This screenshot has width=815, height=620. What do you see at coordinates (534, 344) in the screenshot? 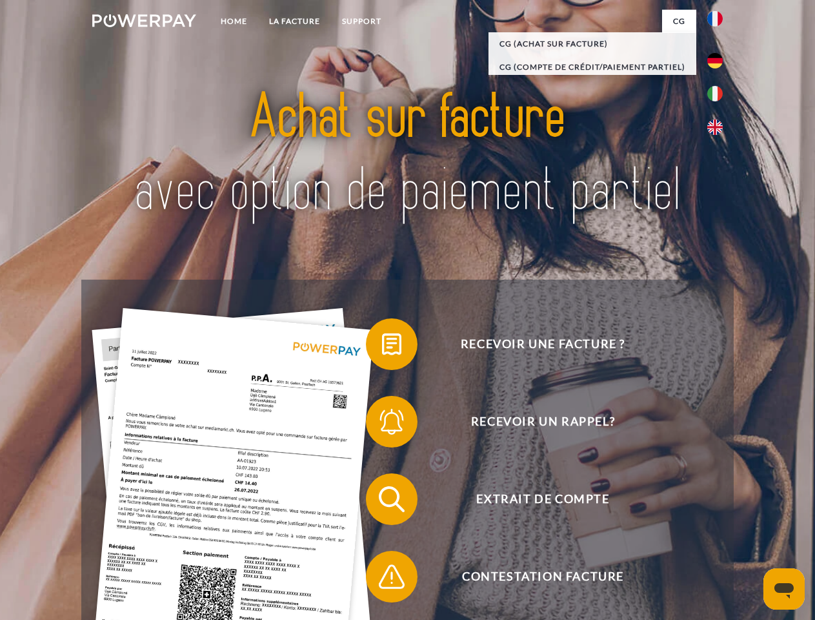
I see `button: Recevoir une facture ?` at bounding box center [534, 344].